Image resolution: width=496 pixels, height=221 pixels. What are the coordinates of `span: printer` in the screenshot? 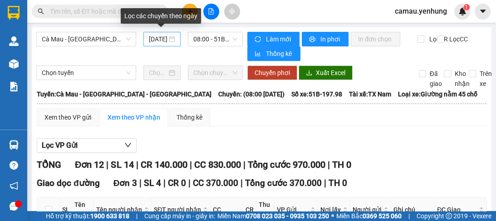 It's located at (313, 39).